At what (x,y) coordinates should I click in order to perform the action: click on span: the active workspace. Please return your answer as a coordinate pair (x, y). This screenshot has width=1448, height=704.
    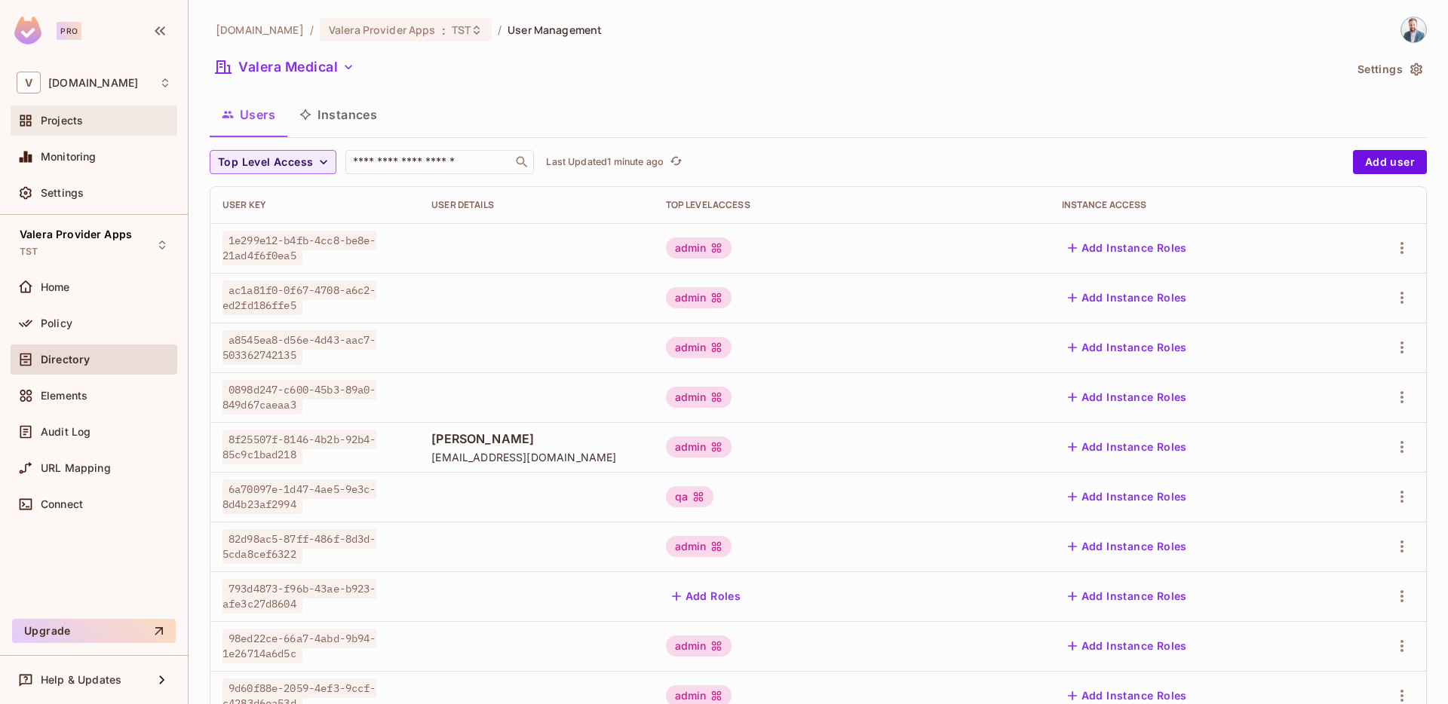
    Looking at the image, I should click on (259, 29).